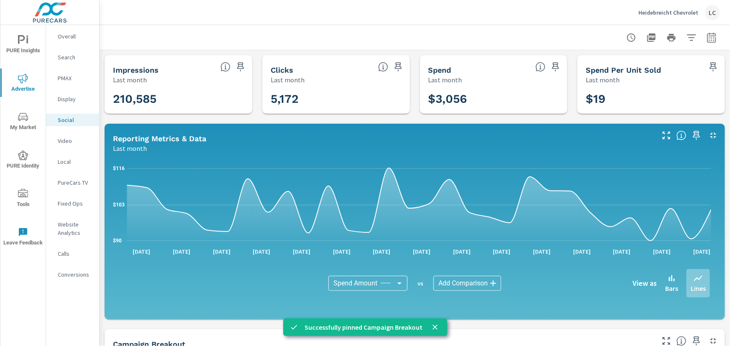  What do you see at coordinates (75, 229) in the screenshot?
I see `p: Website Analytics` at bounding box center [75, 229].